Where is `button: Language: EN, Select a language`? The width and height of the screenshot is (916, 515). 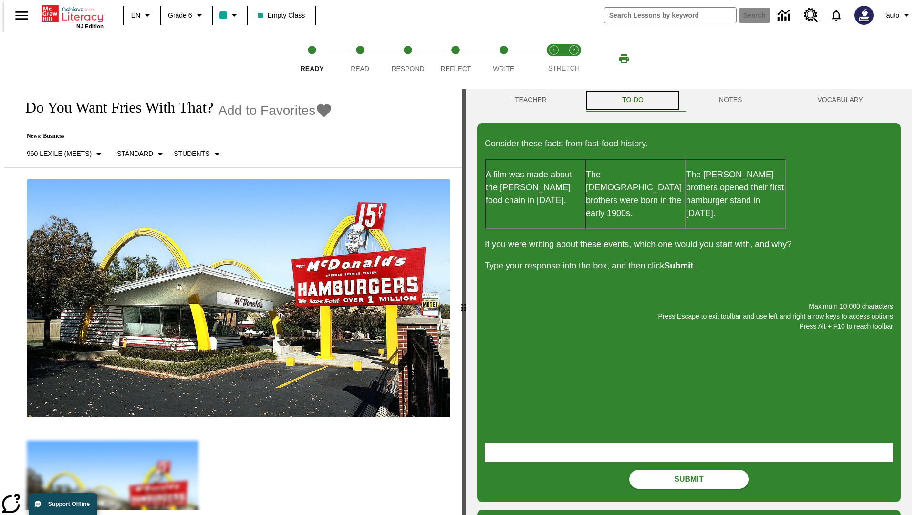
button: Language: EN, Select a language is located at coordinates (142, 15).